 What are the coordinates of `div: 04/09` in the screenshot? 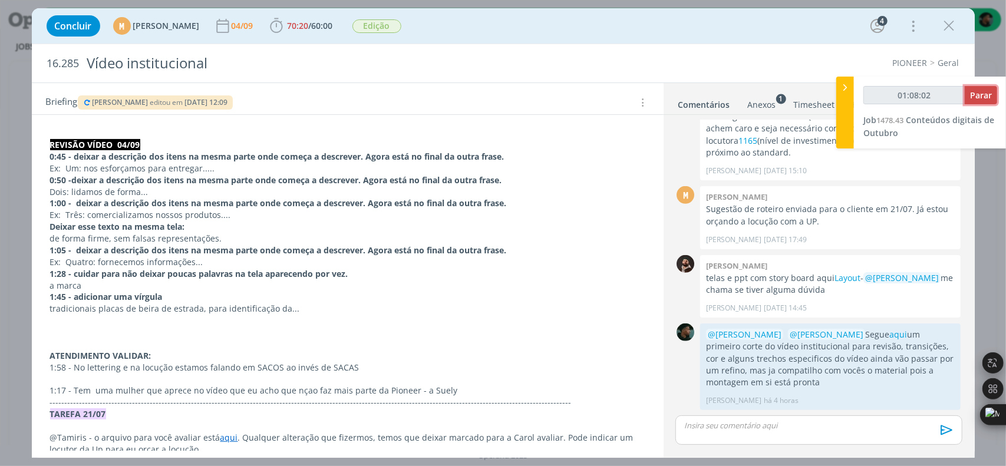 It's located at (243, 26).